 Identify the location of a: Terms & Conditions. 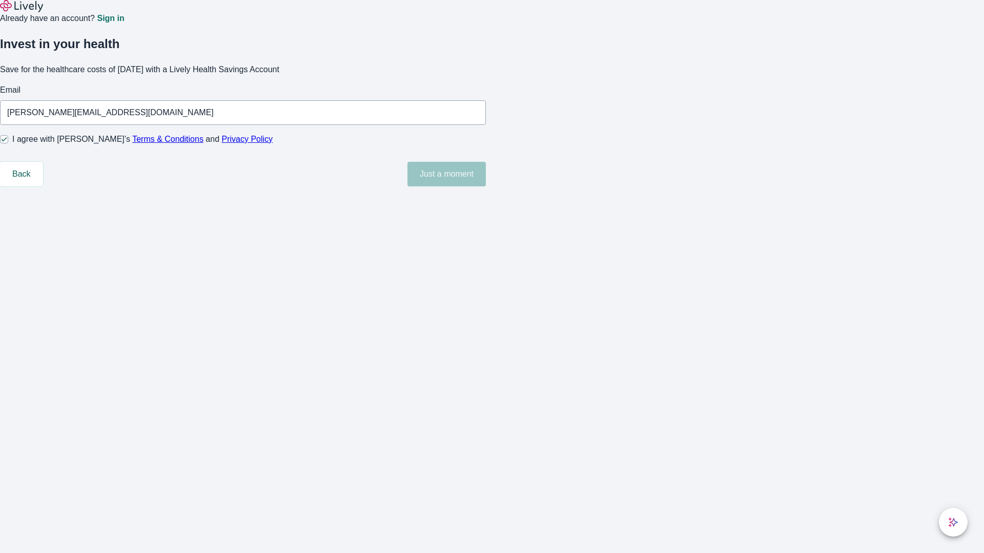
(168, 139).